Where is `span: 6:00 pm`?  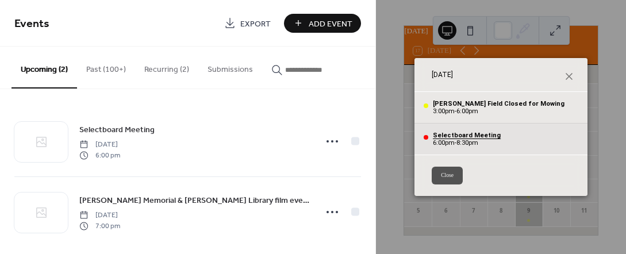
span: 6:00 pm is located at coordinates (99, 155).